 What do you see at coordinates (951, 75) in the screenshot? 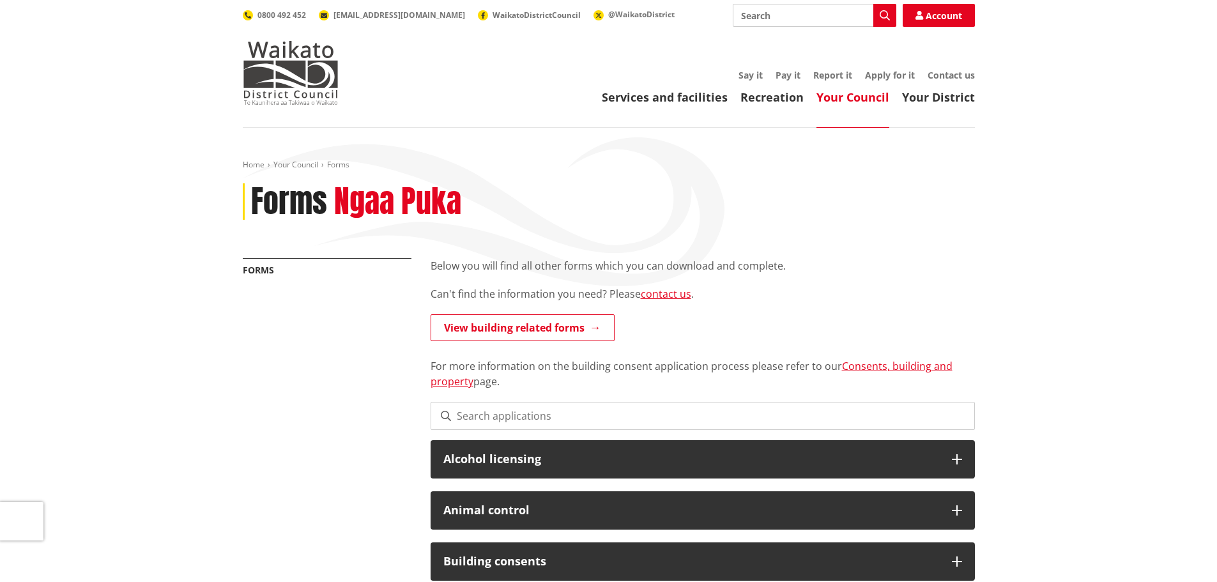
I see `a: Contact us` at bounding box center [951, 75].